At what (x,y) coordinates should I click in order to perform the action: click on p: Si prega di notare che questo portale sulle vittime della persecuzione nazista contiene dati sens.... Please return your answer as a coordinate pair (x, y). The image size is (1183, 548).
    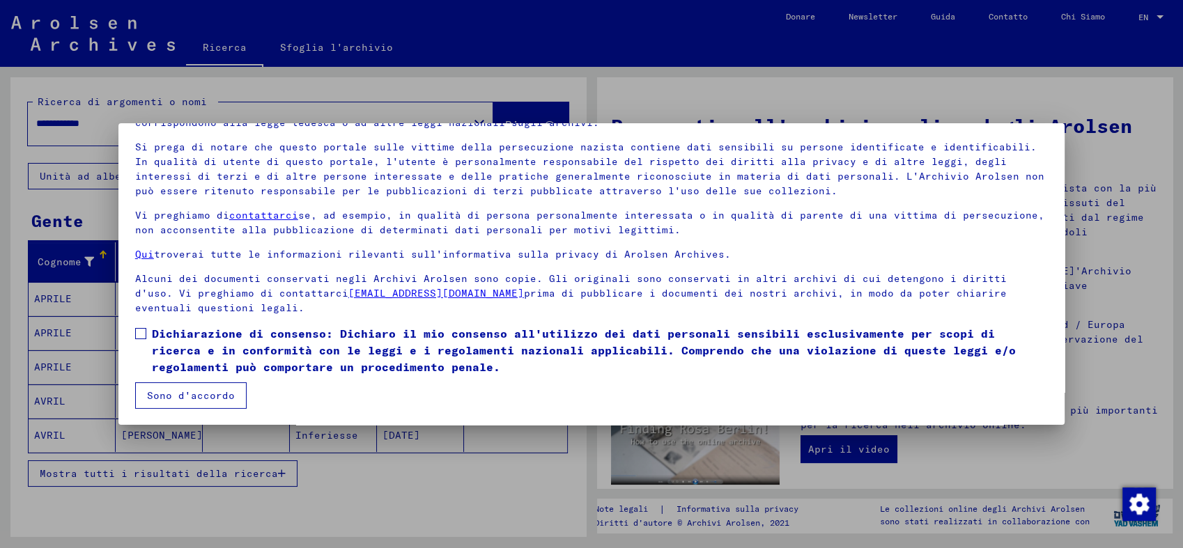
    Looking at the image, I should click on (592, 169).